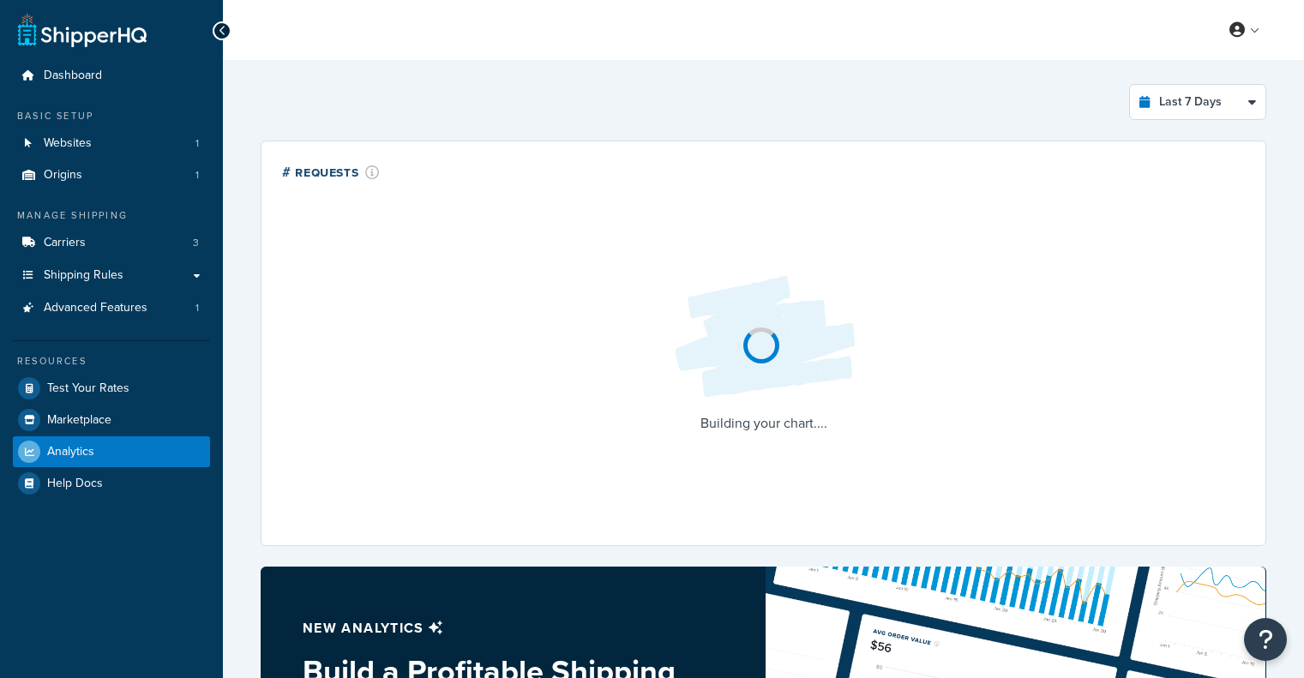 This screenshot has width=1304, height=678. Describe the element at coordinates (111, 420) in the screenshot. I see `a: Marketplace` at that location.